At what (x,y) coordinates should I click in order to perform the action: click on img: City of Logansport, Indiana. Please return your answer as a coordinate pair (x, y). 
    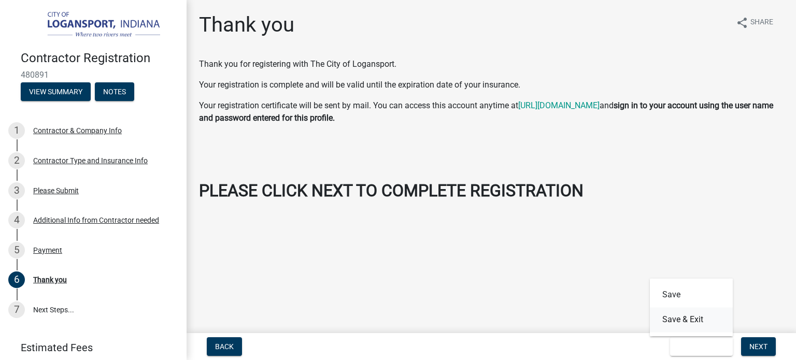
    Looking at the image, I should click on (95, 25).